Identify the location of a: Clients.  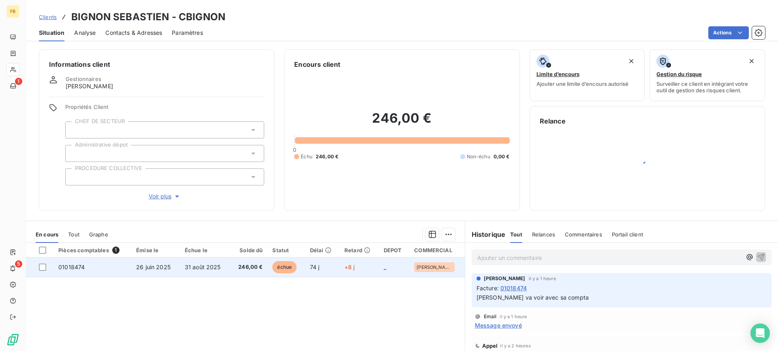
(48, 17).